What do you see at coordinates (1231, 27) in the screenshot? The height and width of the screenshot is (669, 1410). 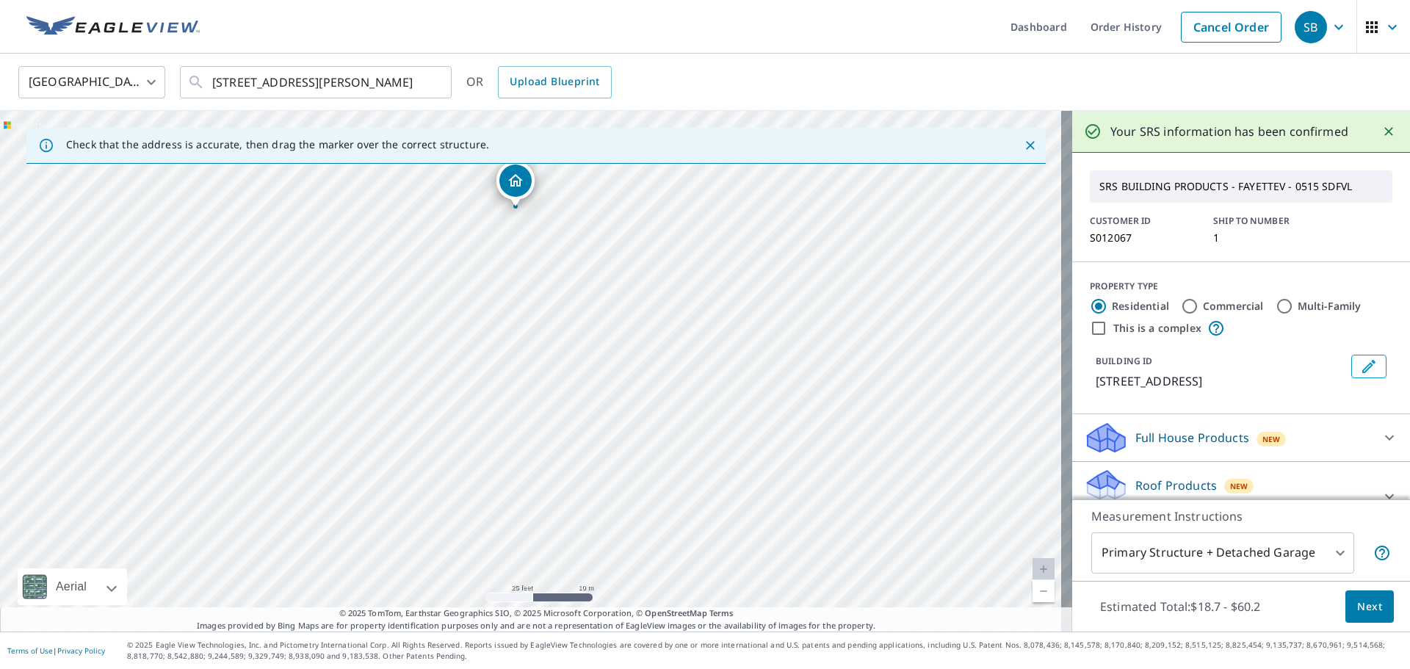 I see `a: Cancel Order` at bounding box center [1231, 27].